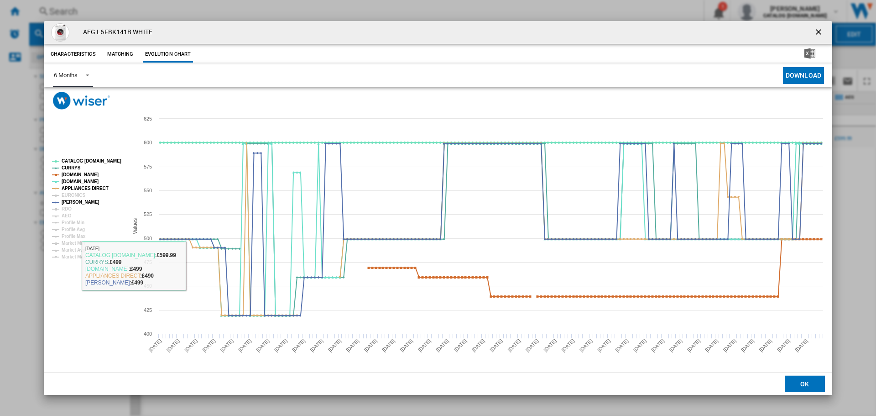 The width and height of the screenshot is (876, 416). I want to click on tspan: Profile Min, so click(73, 222).